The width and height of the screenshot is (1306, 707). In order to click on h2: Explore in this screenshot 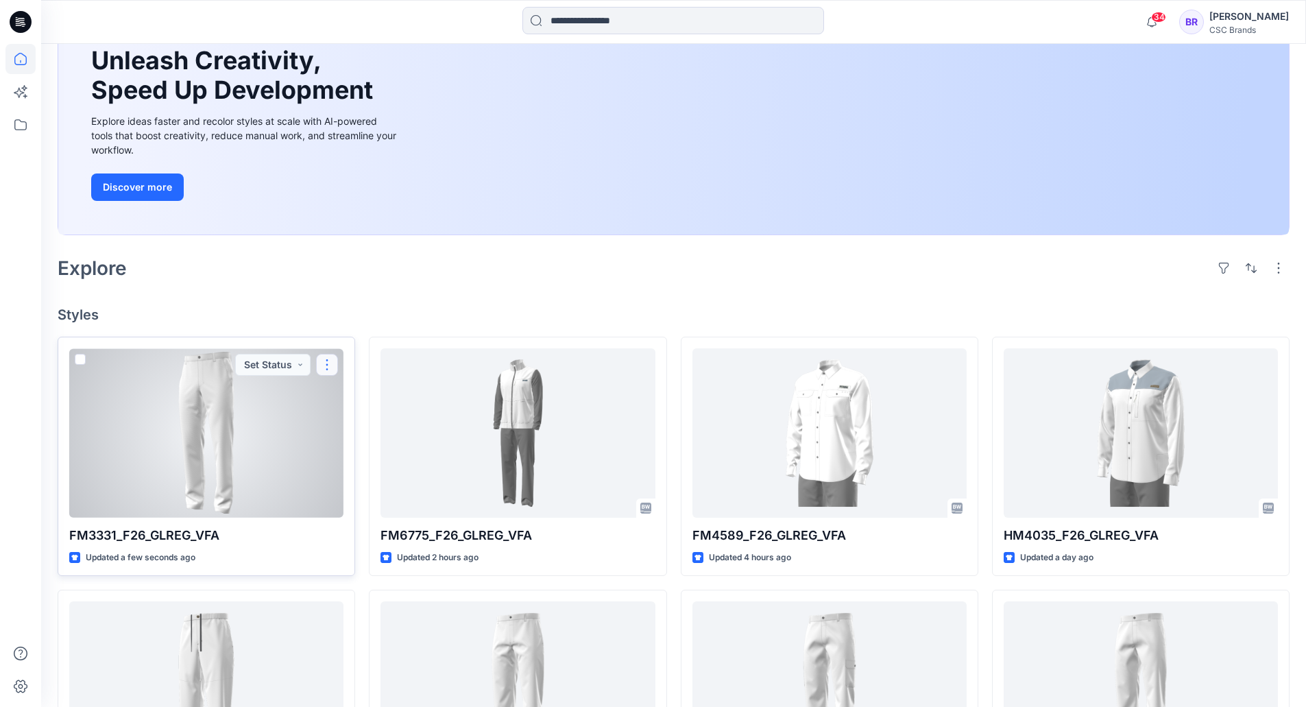, I will do `click(92, 268)`.